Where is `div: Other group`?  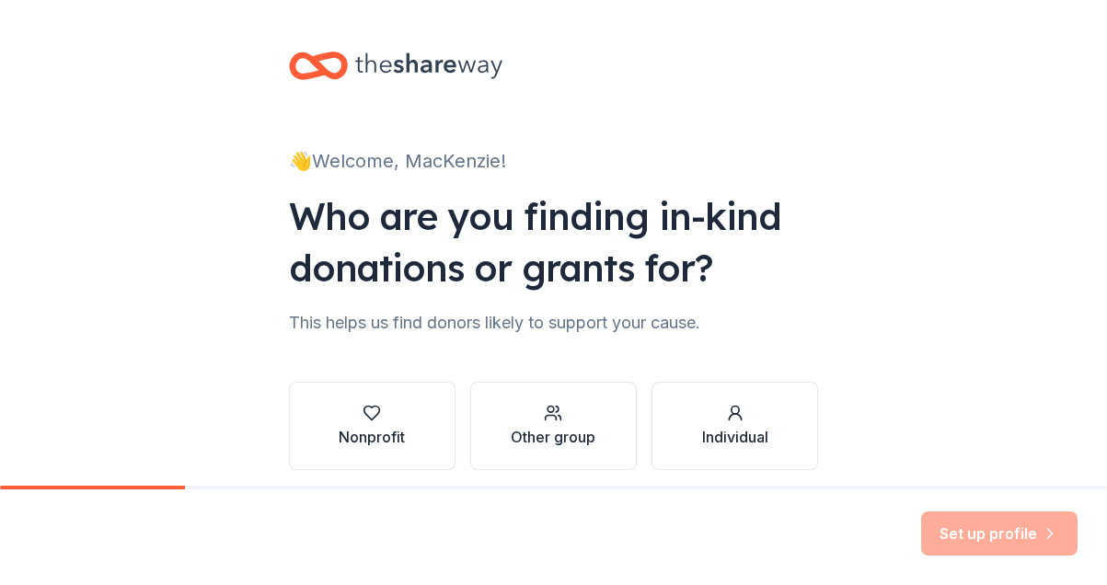 div: Other group is located at coordinates (553, 437).